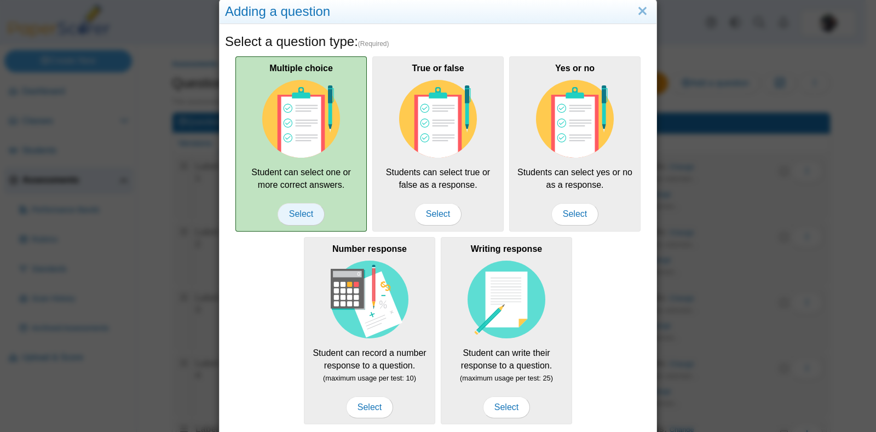  Describe the element at coordinates (506, 331) in the screenshot. I see `div: Student can write their response to a question.` at that location.